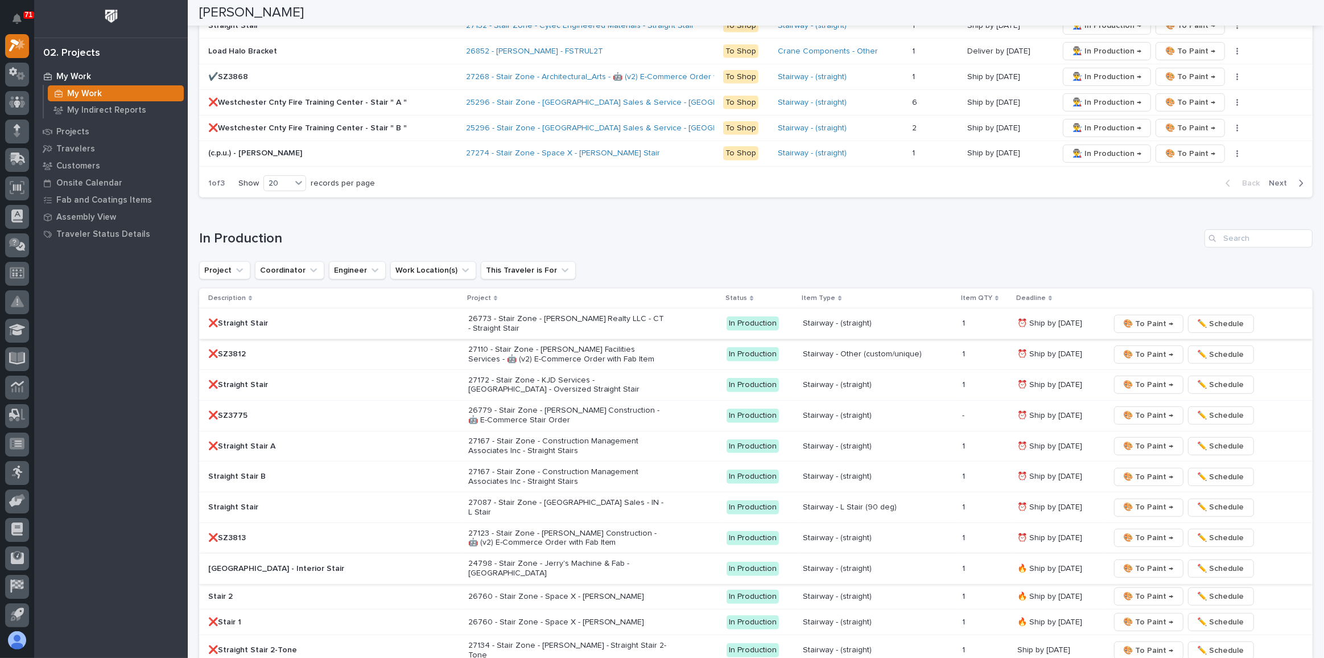 This screenshot has height=658, width=1324. What do you see at coordinates (84, 94) in the screenshot?
I see `p: My Work` at bounding box center [84, 94].